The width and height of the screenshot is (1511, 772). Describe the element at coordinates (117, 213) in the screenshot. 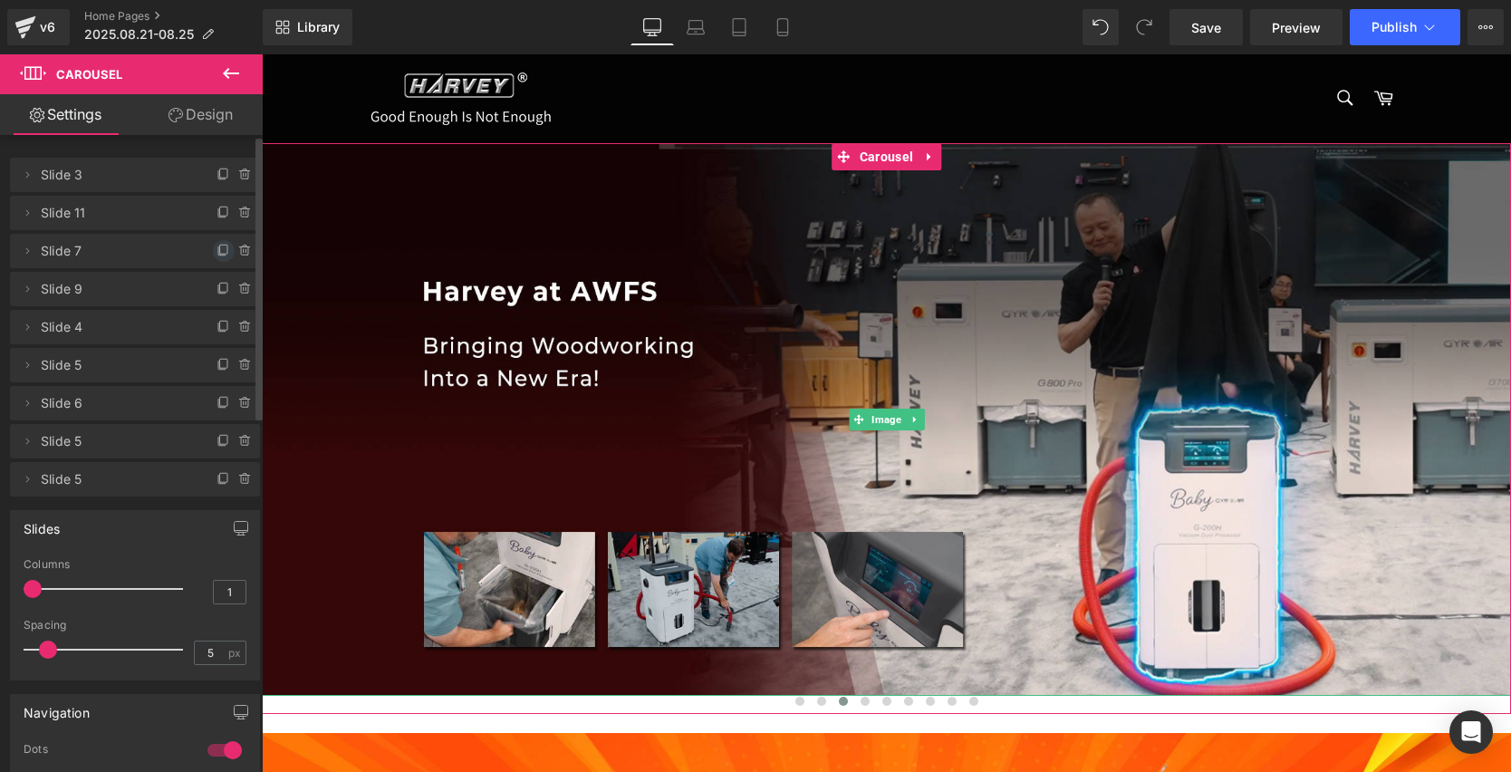

I see `span: Slide 11` at that location.